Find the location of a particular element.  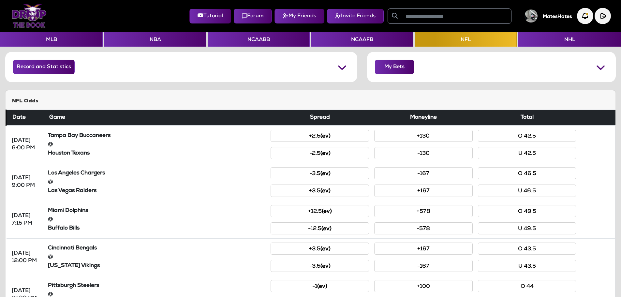

button: My Friends is located at coordinates (299, 16).